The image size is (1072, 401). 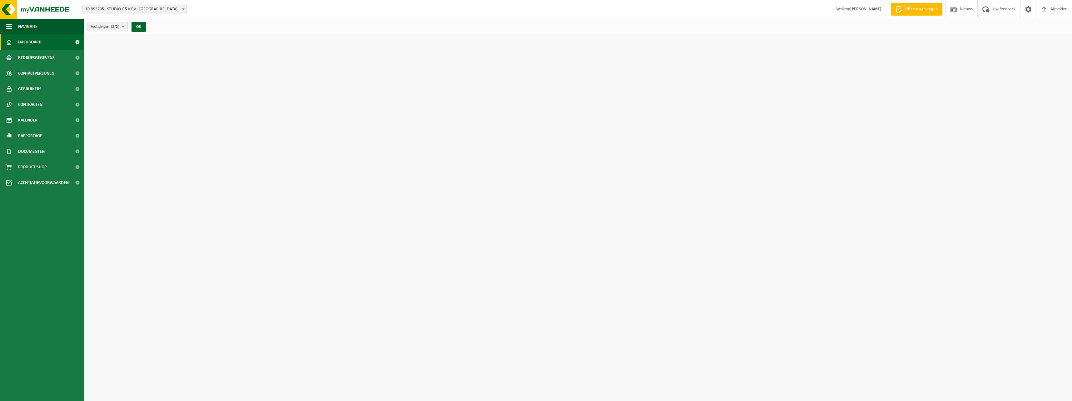 What do you see at coordinates (36, 58) in the screenshot?
I see `span: Bedrijfsgegevens` at bounding box center [36, 58].